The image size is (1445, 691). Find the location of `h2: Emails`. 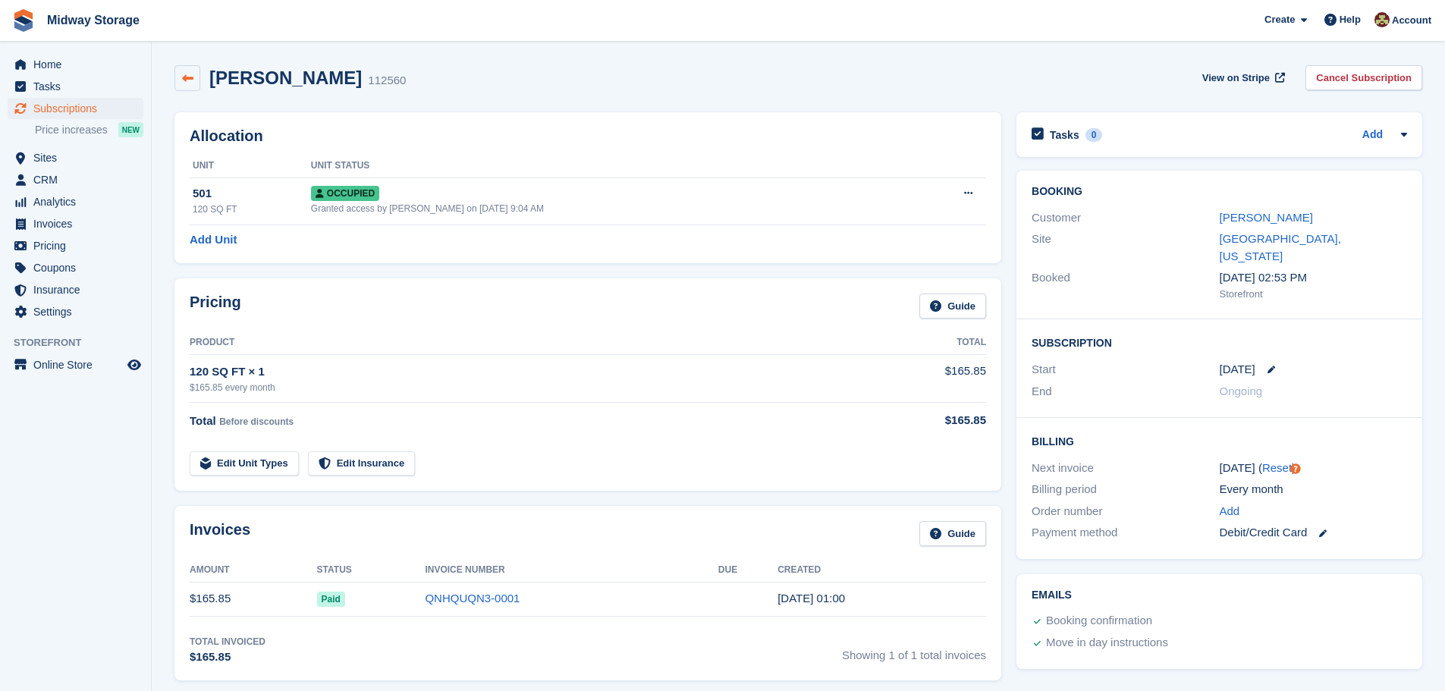

h2: Emails is located at coordinates (1219, 595).